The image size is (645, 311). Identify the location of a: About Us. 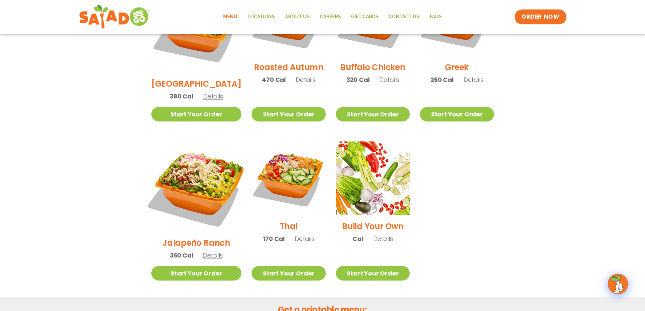
(297, 17).